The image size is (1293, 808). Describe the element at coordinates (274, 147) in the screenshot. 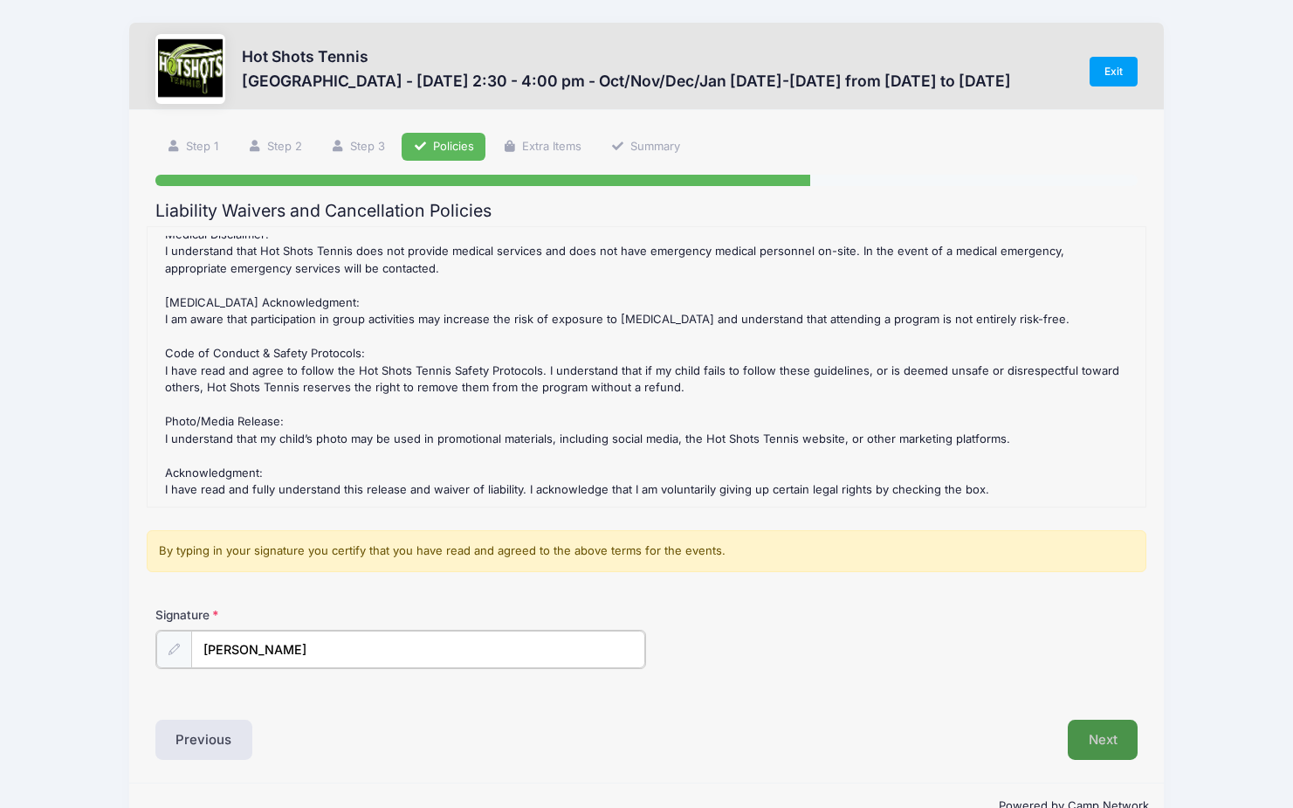

I see `a: Step 2` at that location.